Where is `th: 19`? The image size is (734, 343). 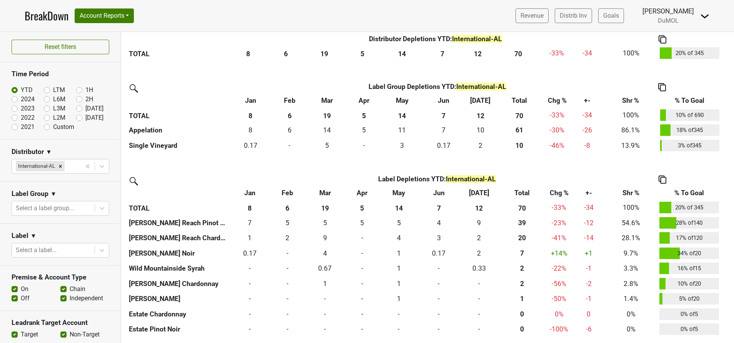
th: 19 is located at coordinates (324, 53).